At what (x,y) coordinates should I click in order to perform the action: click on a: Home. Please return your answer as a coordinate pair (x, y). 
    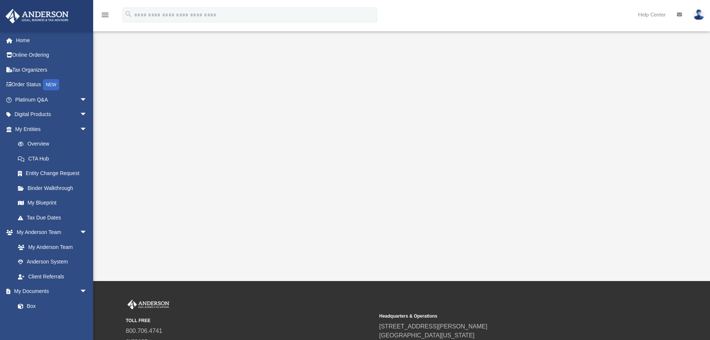
    Looking at the image, I should click on (52, 40).